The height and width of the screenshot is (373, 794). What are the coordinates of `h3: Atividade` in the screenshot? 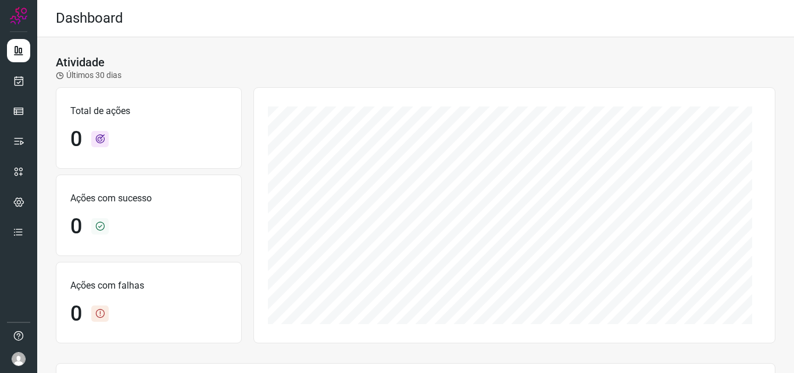 It's located at (80, 62).